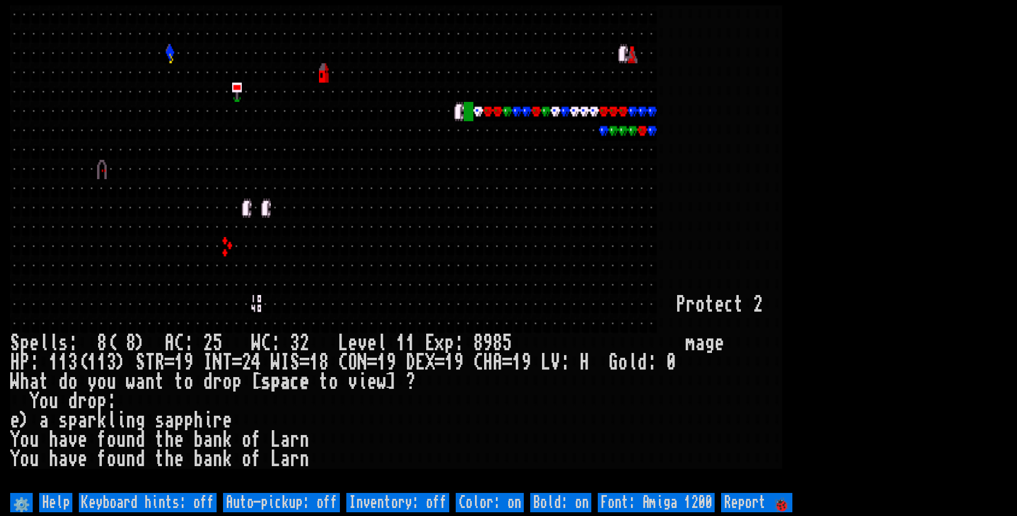 The image size is (1017, 516). What do you see at coordinates (398, 502) in the screenshot?
I see `input: Inventory: off` at bounding box center [398, 502].